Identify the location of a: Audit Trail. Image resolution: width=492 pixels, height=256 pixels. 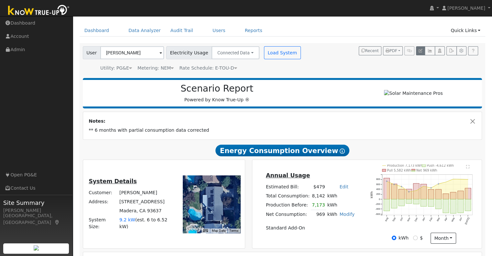
(182, 30).